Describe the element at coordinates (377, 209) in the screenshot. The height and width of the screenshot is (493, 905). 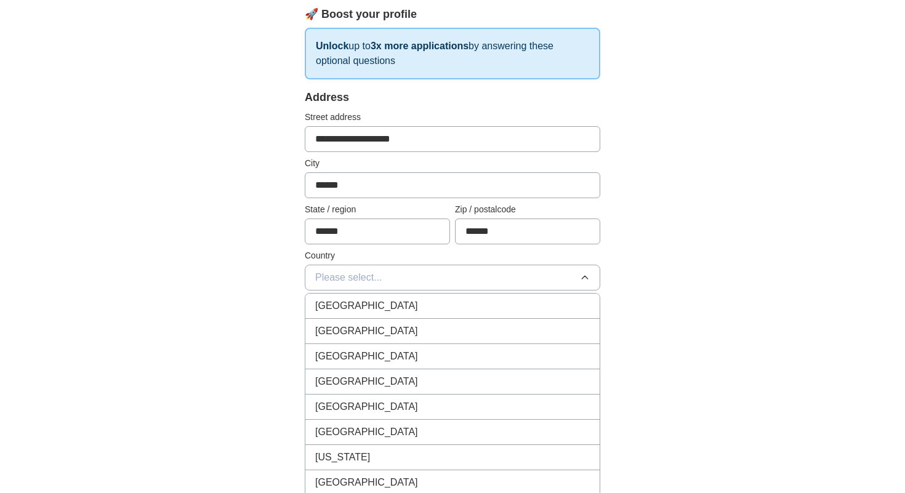
I see `label: State / region` at that location.